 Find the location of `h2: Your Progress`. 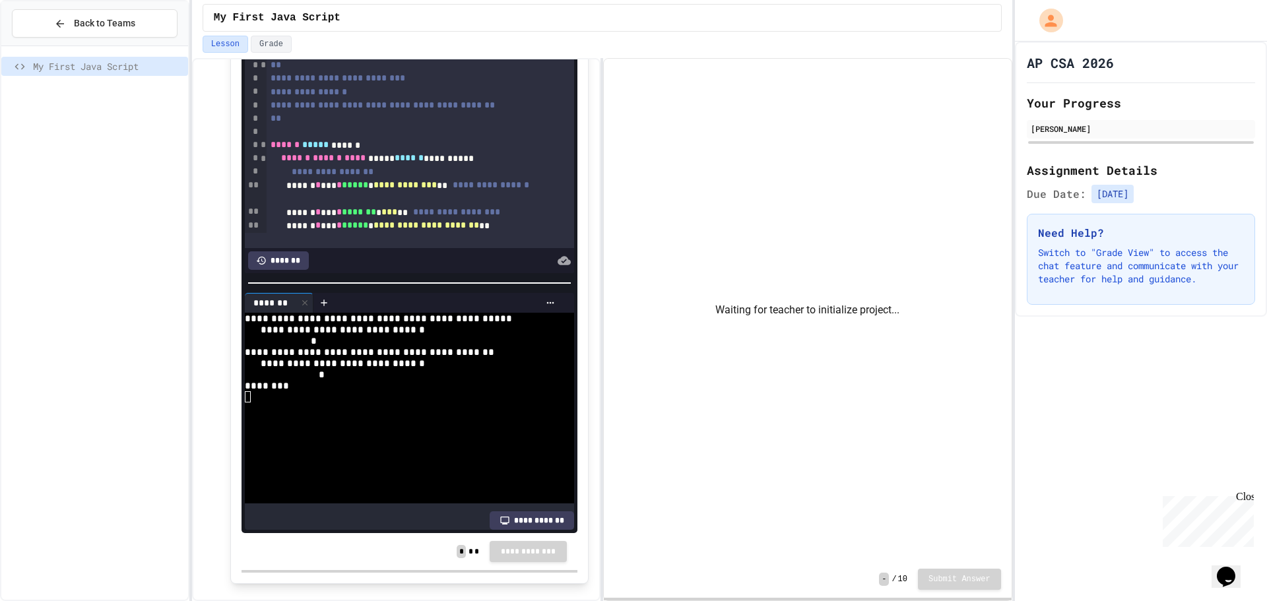

h2: Your Progress is located at coordinates (1141, 103).